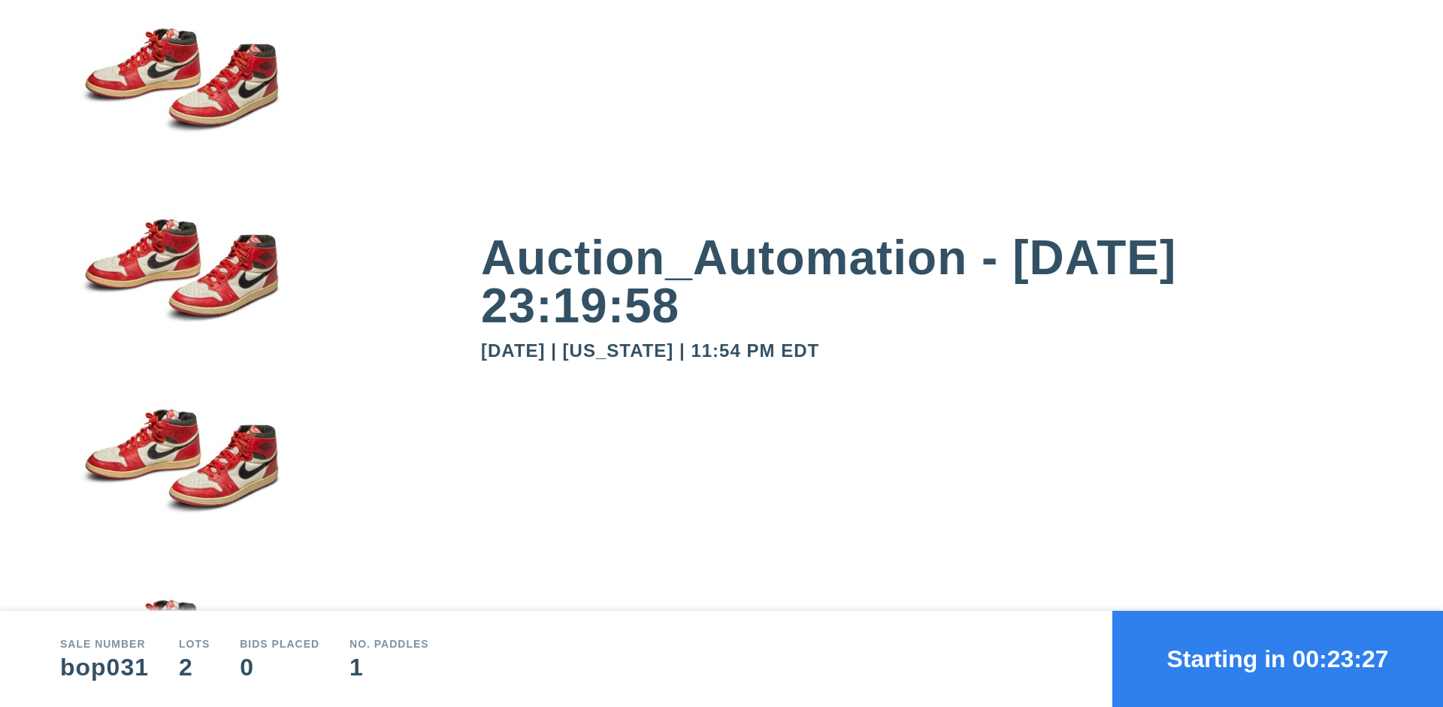  I want to click on div: 0, so click(280, 667).